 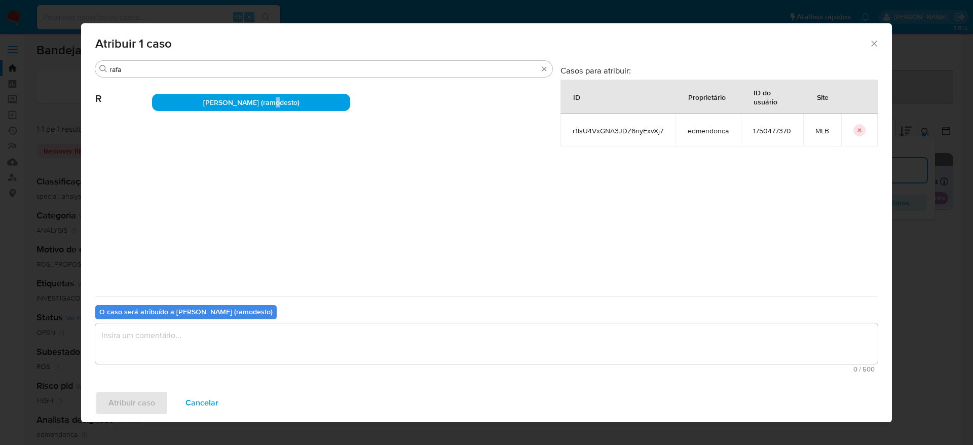 I want to click on span: 1750477370, so click(x=772, y=131).